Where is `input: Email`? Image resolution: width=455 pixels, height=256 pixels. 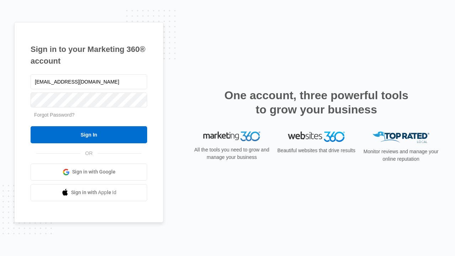
input: Email is located at coordinates (89, 82).